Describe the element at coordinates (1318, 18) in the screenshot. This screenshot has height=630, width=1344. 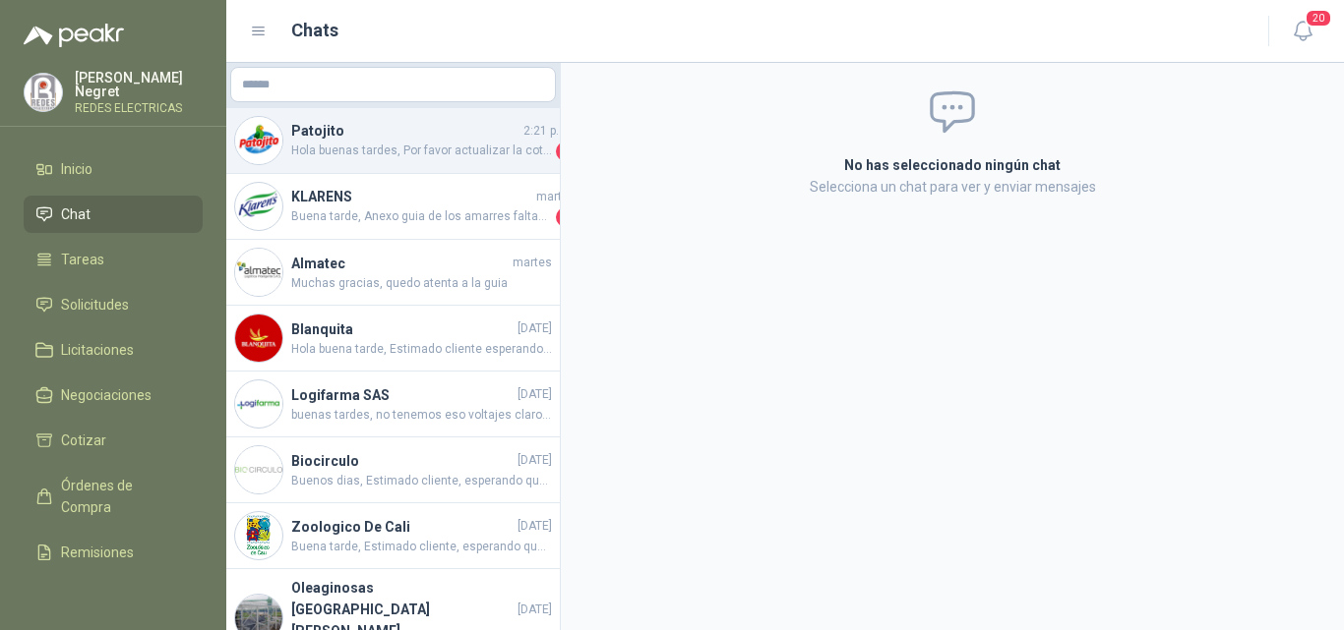
I see `span: 20` at that location.